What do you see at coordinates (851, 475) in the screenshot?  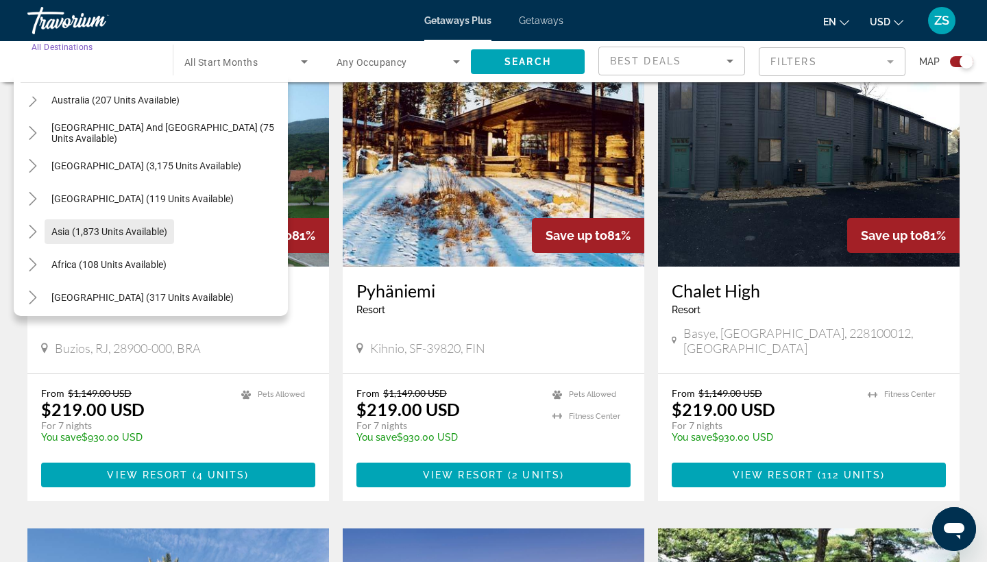 I see `span: 112 units` at bounding box center [851, 475].